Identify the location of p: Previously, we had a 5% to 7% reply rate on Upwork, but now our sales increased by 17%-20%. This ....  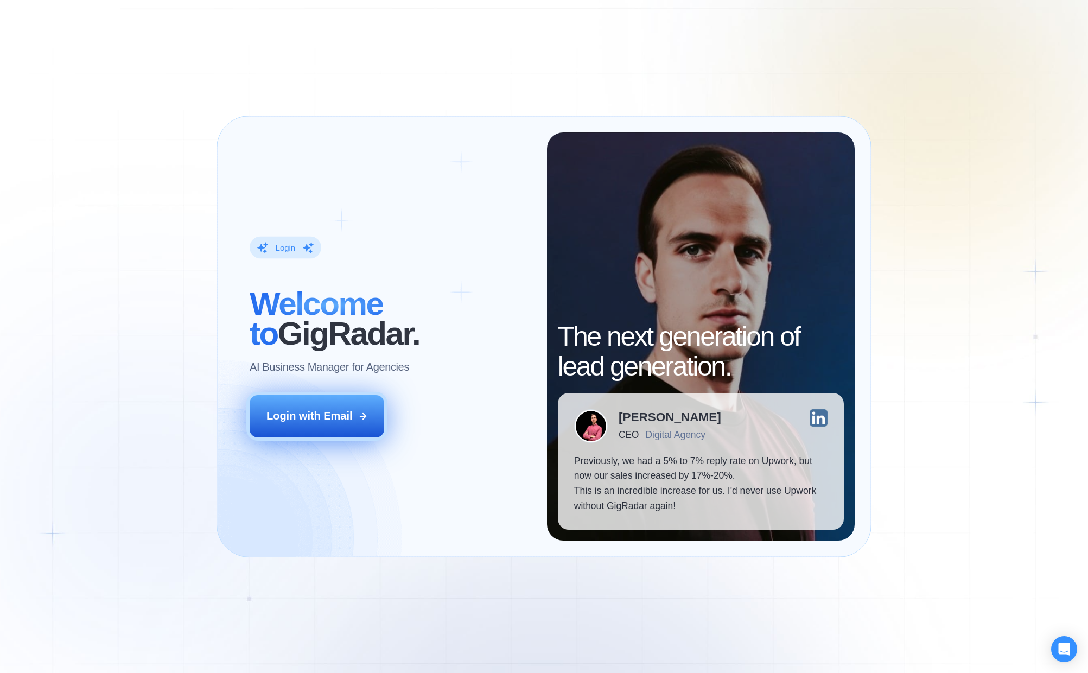
(701, 484).